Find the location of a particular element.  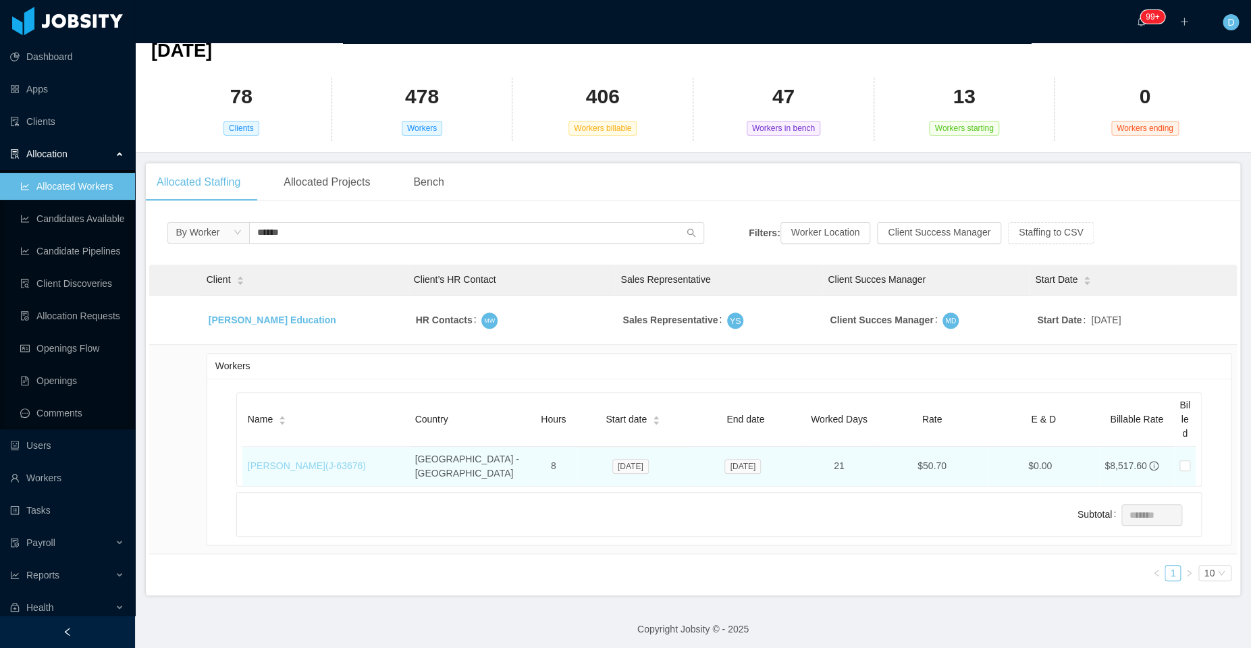

span: Workers billable is located at coordinates (602, 128).